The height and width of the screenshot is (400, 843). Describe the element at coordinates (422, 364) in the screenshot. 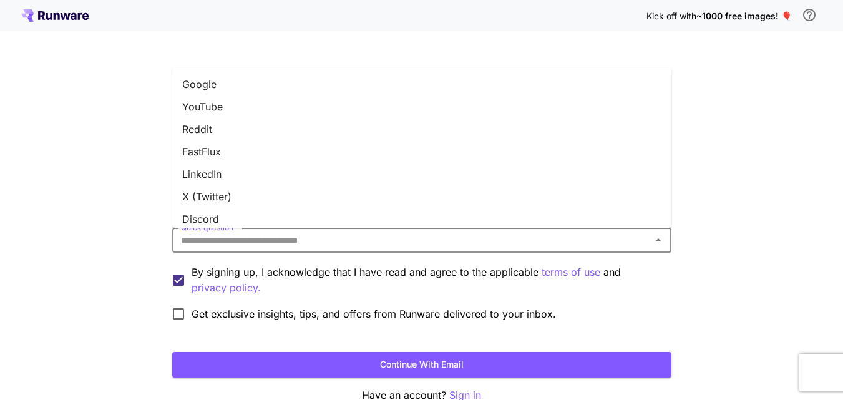

I see `button: Continue with email` at that location.